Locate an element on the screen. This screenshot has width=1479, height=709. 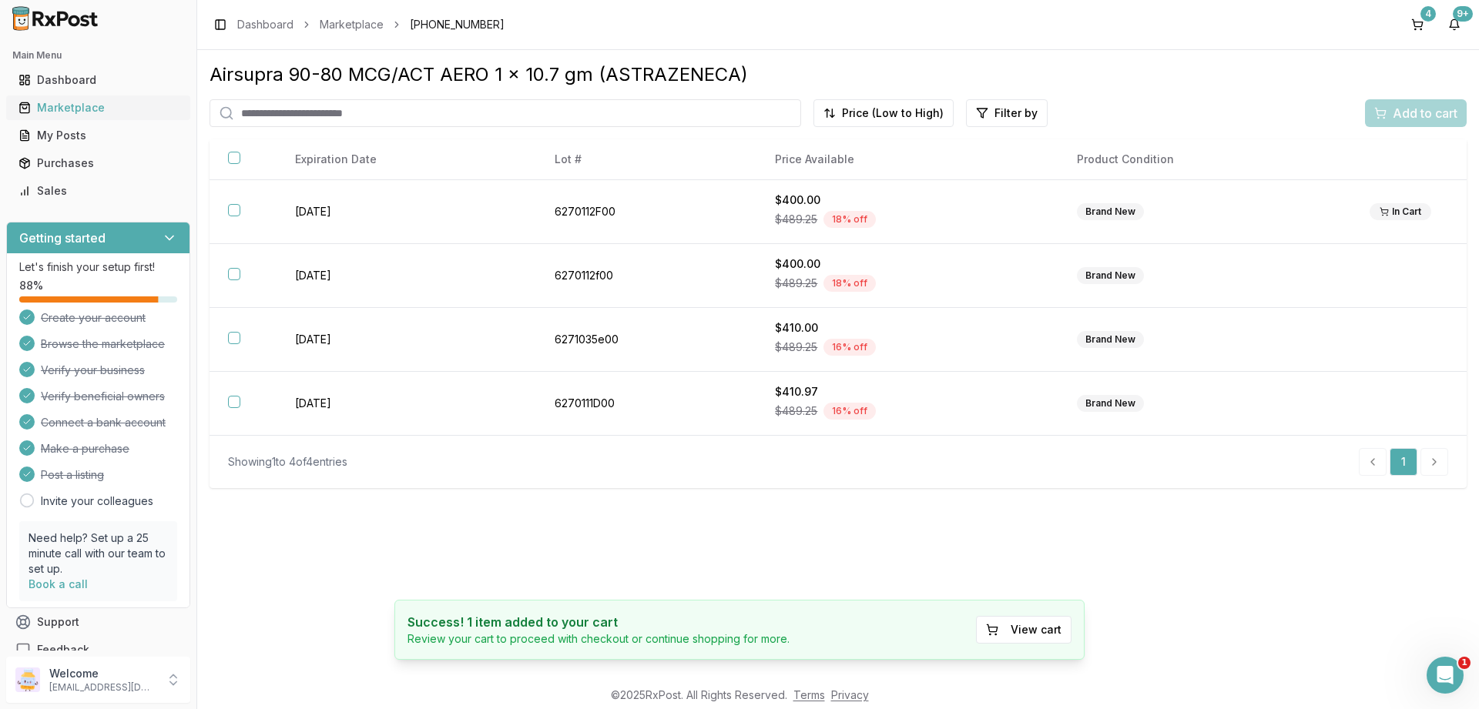
a: Book a call is located at coordinates (58, 584).